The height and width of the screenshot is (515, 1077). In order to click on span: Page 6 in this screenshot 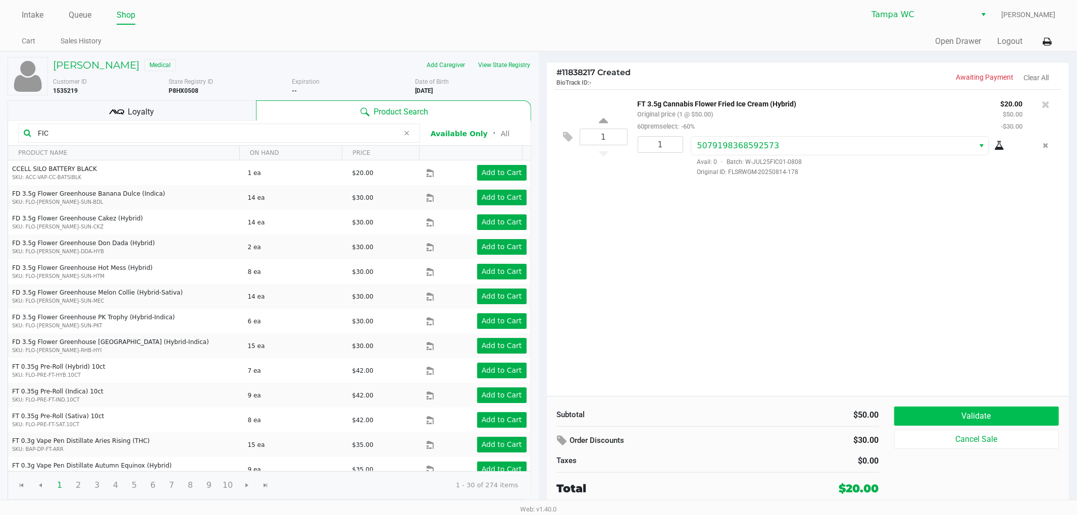, I will do `click(153, 486)`.